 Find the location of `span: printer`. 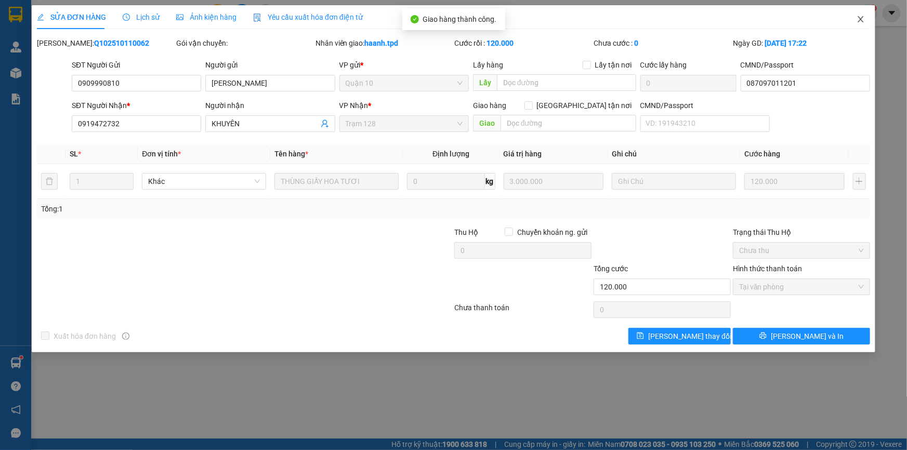

span: printer is located at coordinates (763, 336).